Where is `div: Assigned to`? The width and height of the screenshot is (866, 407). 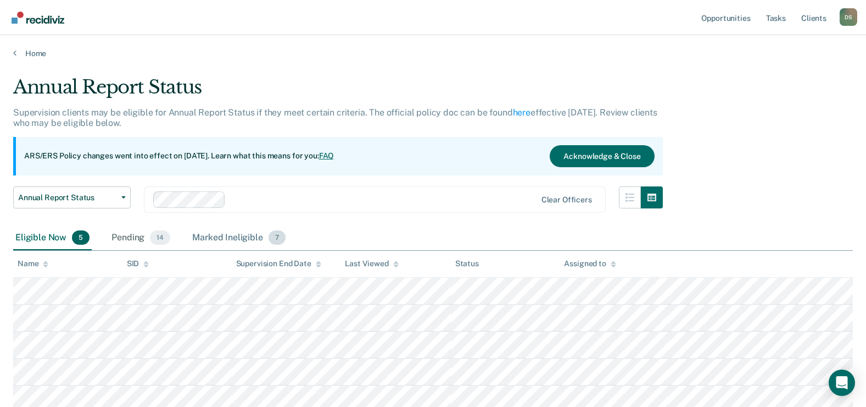
div: Assigned to is located at coordinates (590, 263).